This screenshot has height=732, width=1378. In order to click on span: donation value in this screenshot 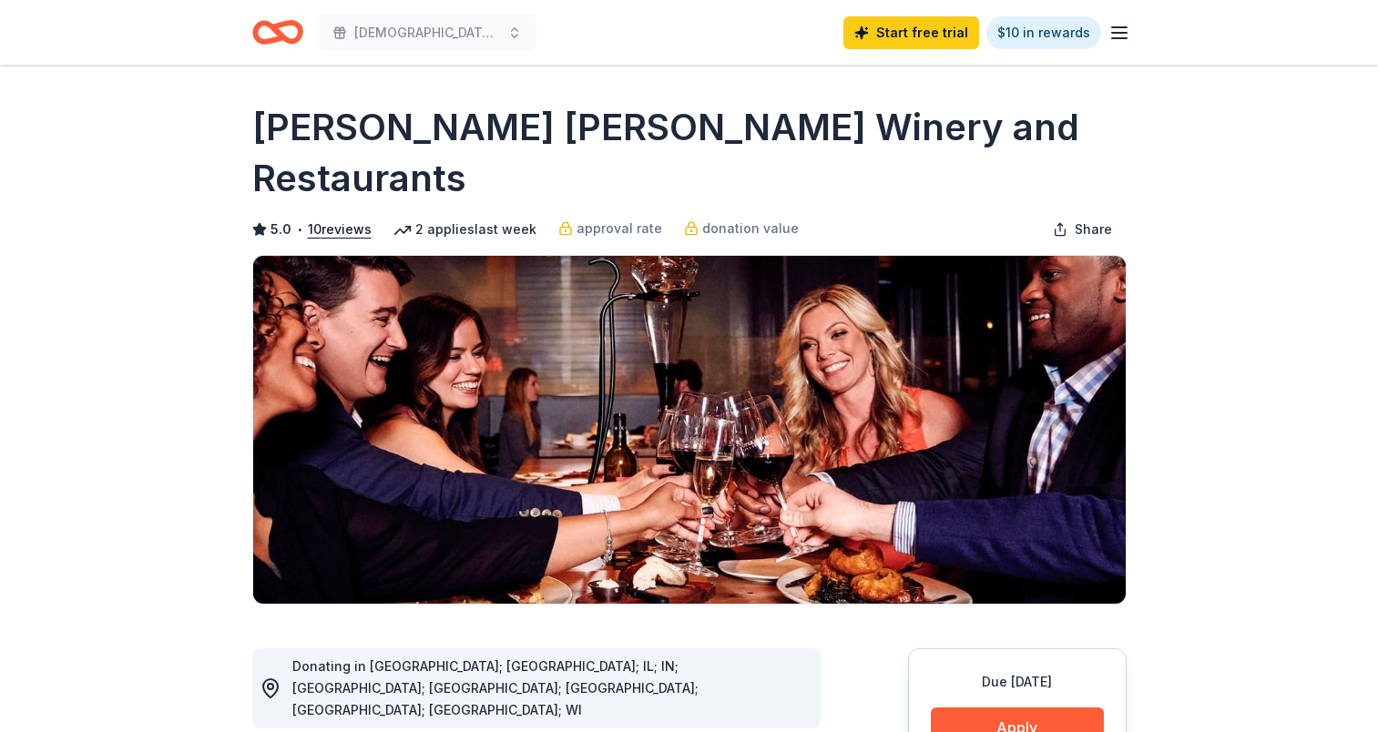, I will do `click(751, 229)`.